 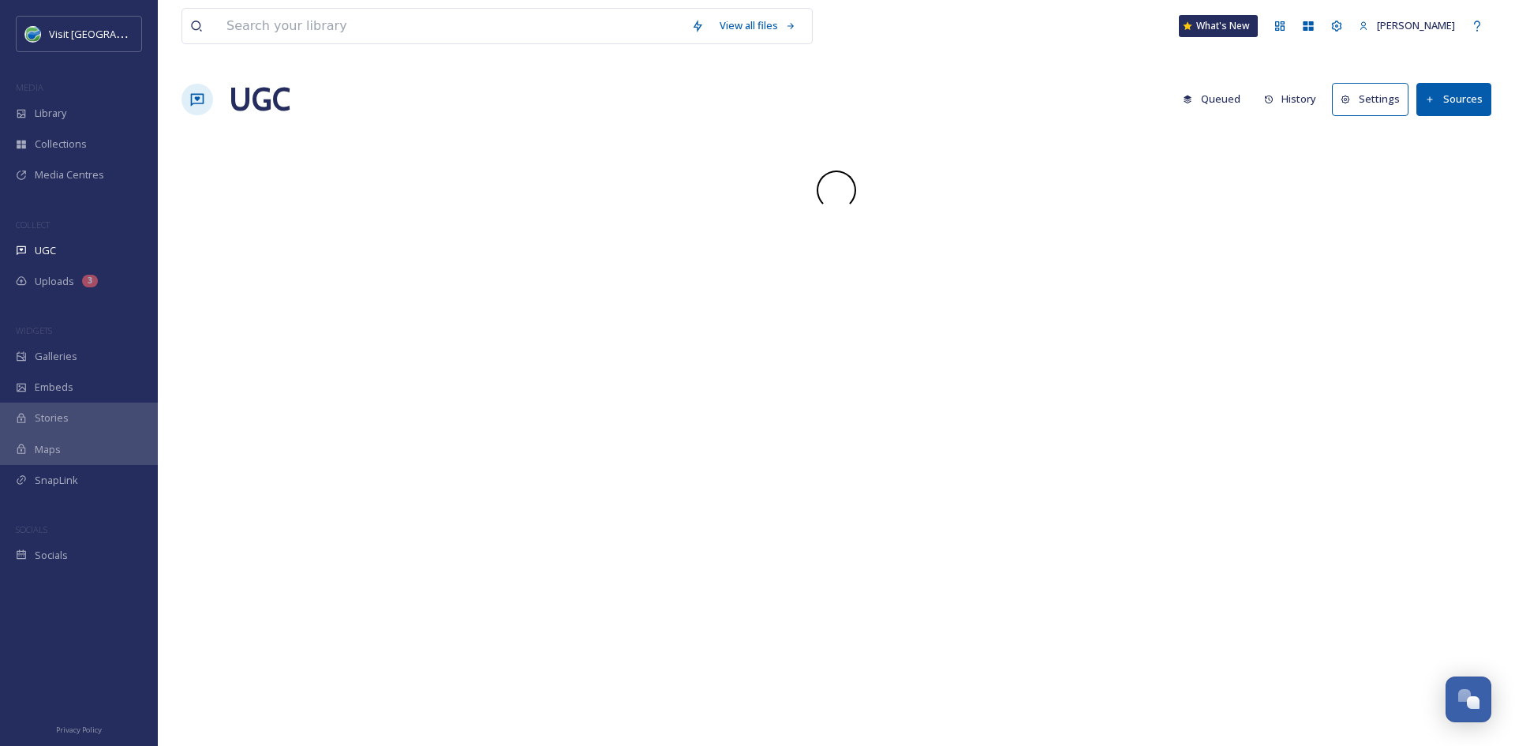 I want to click on button: History, so click(x=1290, y=99).